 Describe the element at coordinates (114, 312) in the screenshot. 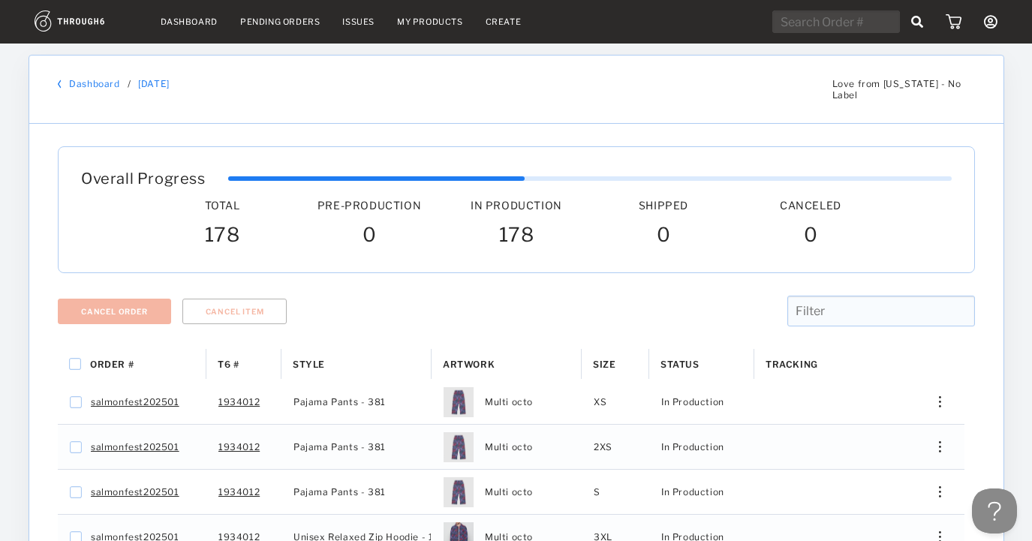

I see `button: Cancel Order` at that location.